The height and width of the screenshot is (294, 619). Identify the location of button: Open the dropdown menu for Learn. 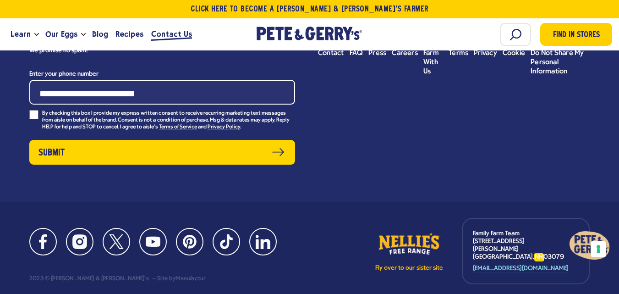
(37, 34).